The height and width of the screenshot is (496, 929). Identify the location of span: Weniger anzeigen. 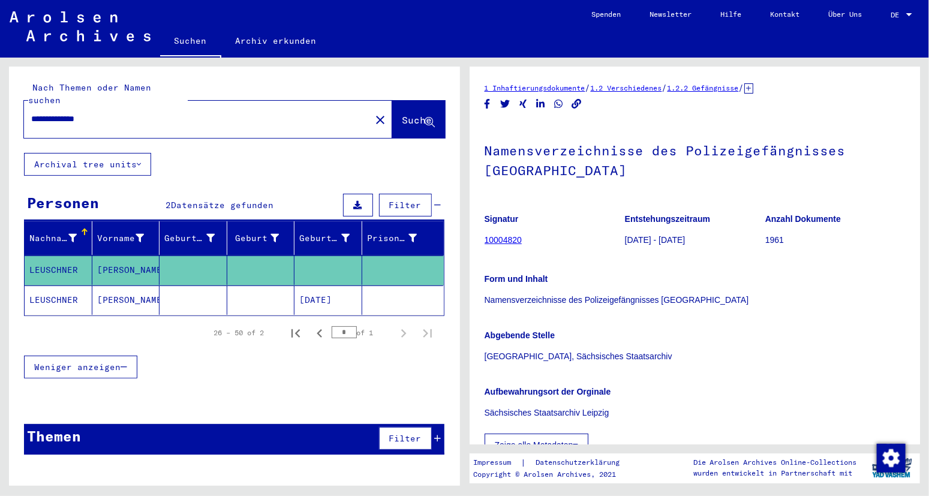
(77, 367).